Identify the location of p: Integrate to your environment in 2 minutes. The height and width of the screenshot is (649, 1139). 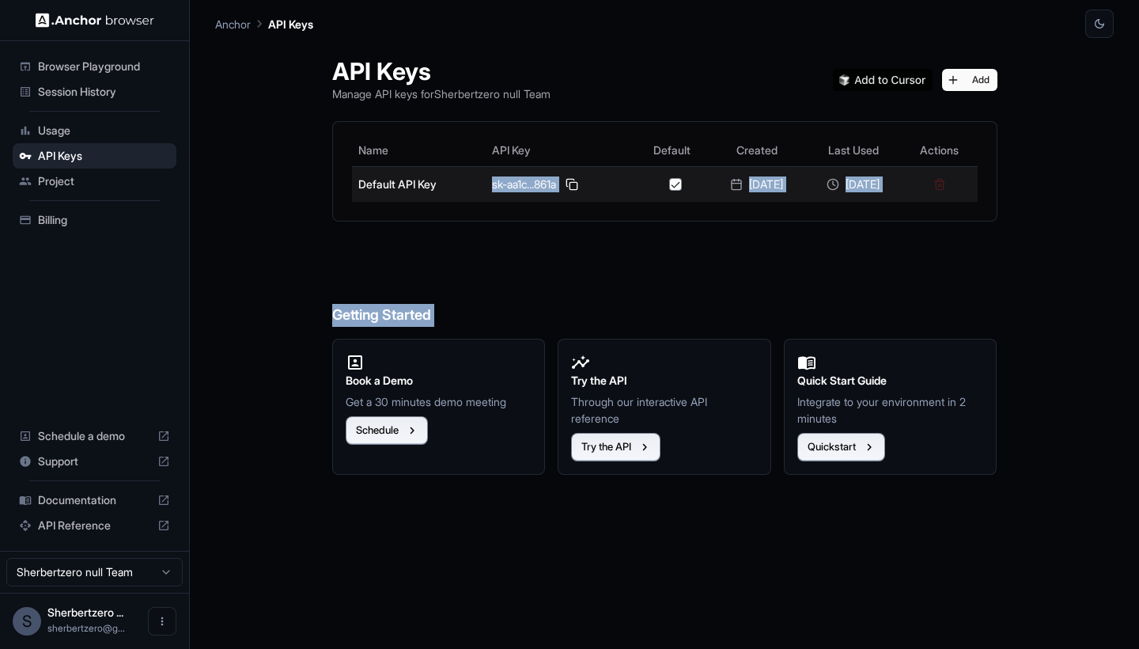
(891, 410).